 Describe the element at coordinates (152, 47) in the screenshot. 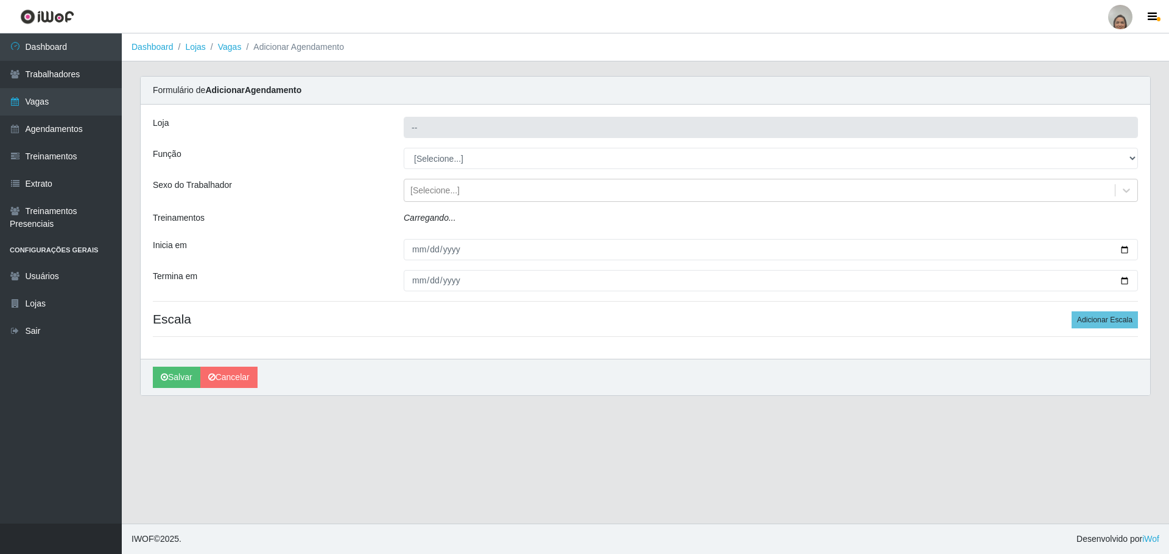

I see `a: Dashboard` at that location.